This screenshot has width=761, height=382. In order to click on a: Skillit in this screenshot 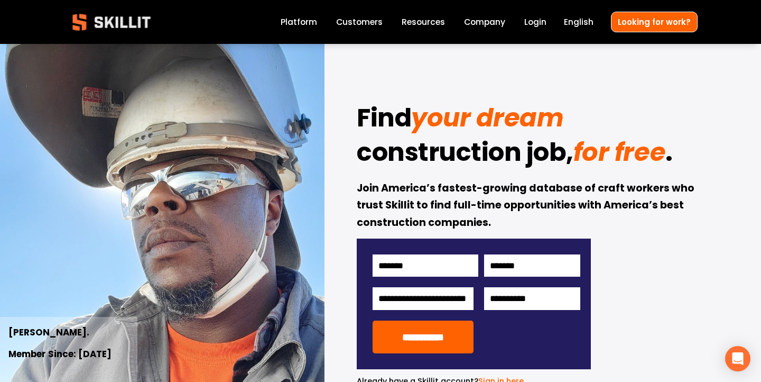, I will do `click(112, 22)`.